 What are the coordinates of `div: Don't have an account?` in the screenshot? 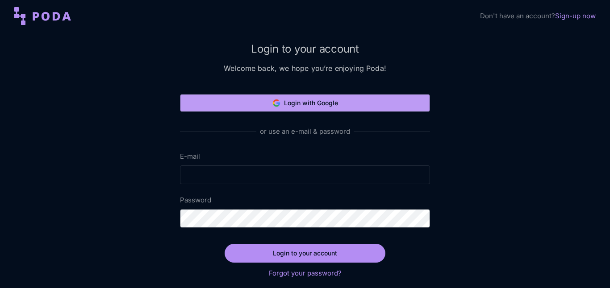 It's located at (537, 16).